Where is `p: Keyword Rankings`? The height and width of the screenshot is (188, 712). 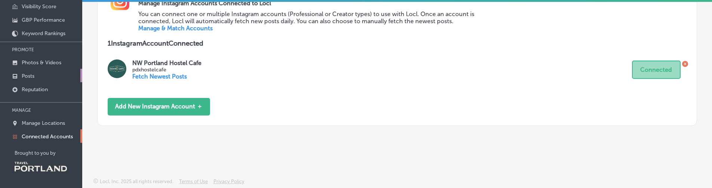 p: Keyword Rankings is located at coordinates (43, 33).